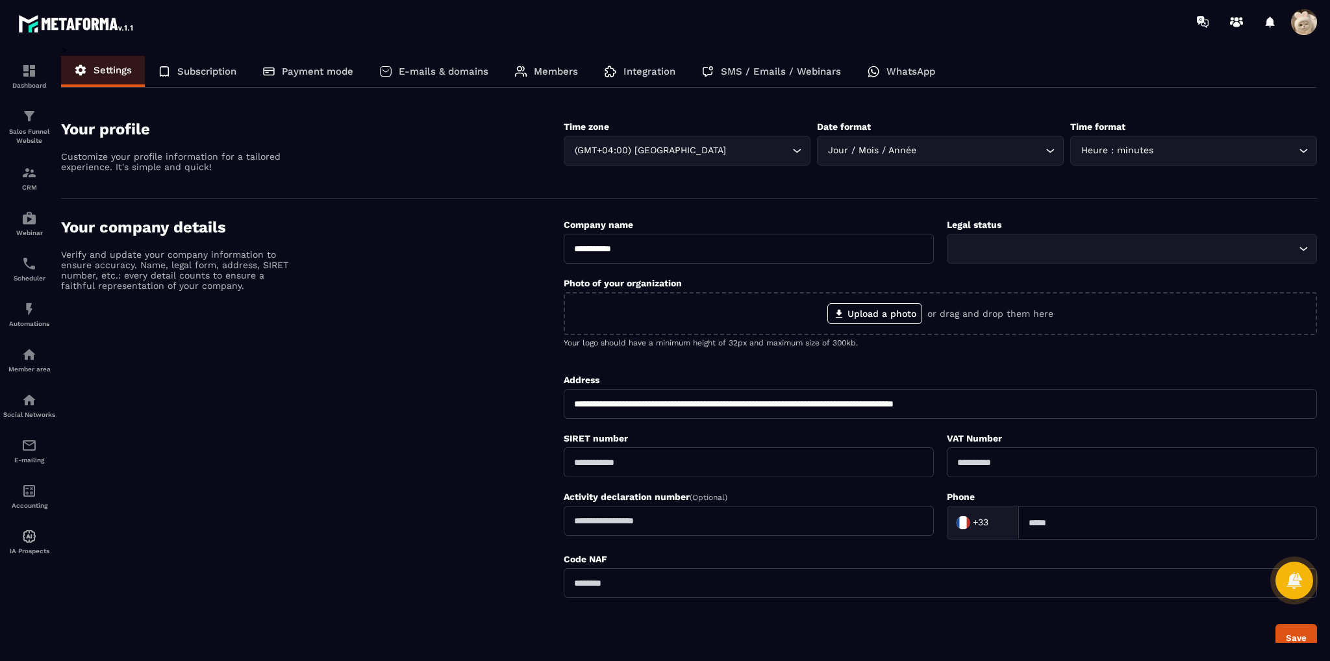 This screenshot has height=661, width=1330. Describe the element at coordinates (974, 438) in the screenshot. I see `label: VAT Number` at that location.